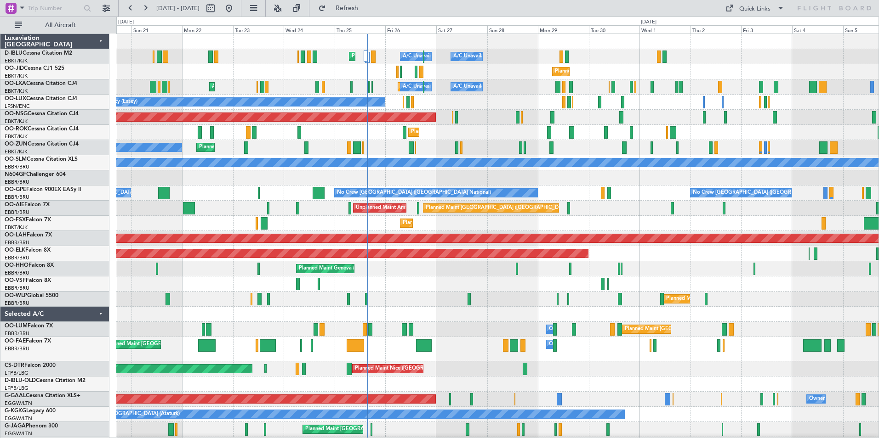 This screenshot has width=879, height=438. Describe the element at coordinates (28, 220) in the screenshot. I see `a: OO-FSXFalcon 7X` at that location.